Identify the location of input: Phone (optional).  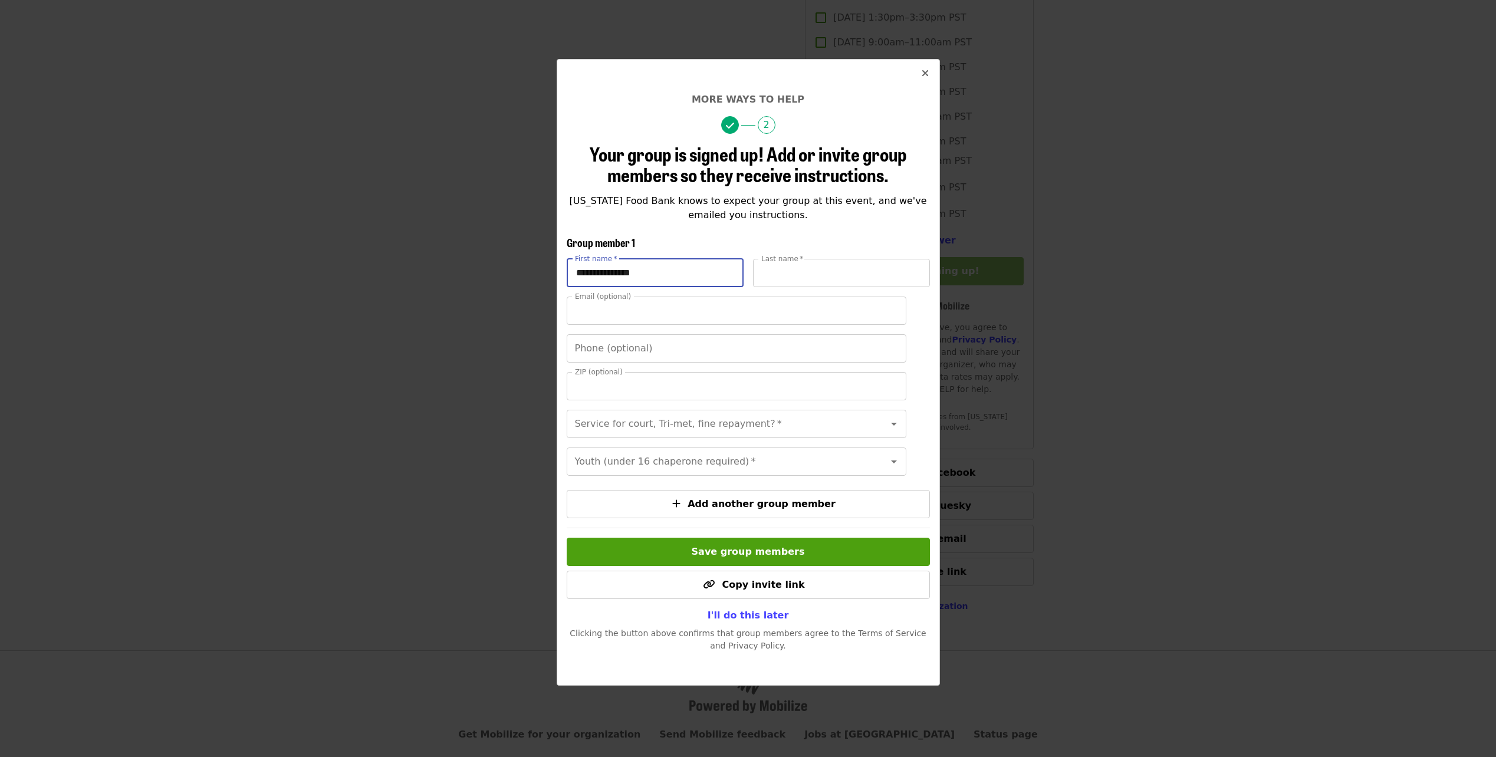
(737, 349).